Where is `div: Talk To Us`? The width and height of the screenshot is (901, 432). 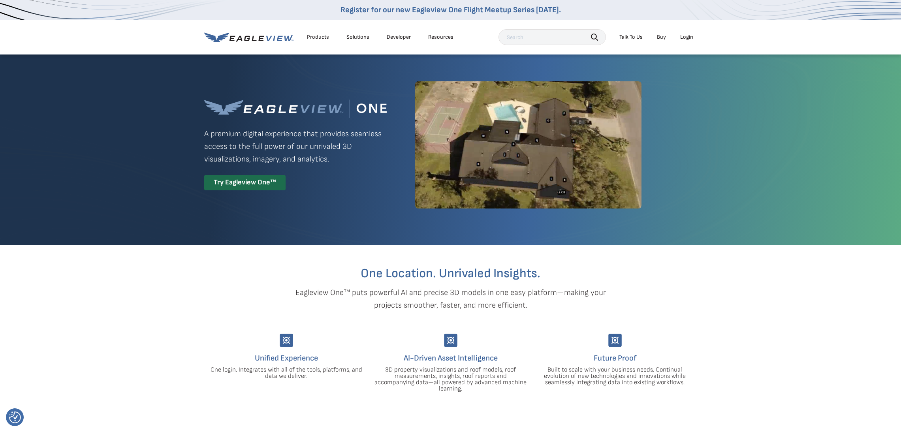 div: Talk To Us is located at coordinates (631, 37).